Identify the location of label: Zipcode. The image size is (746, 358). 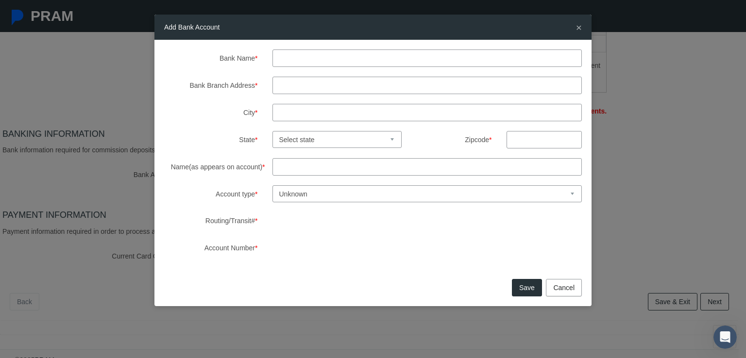
(457, 139).